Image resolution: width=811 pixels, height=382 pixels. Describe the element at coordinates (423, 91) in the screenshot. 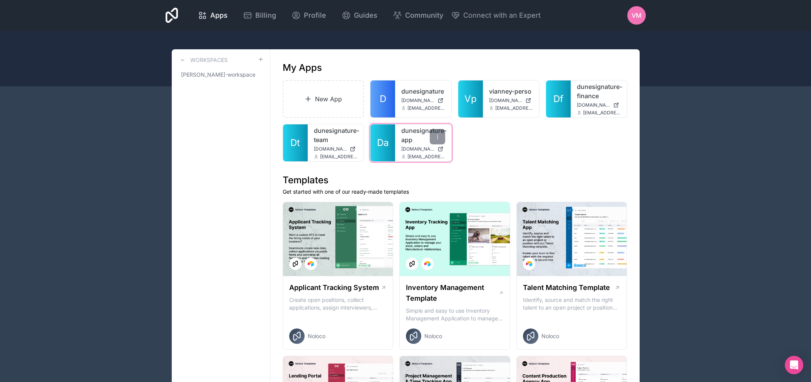

I see `a: dunesignature` at that location.